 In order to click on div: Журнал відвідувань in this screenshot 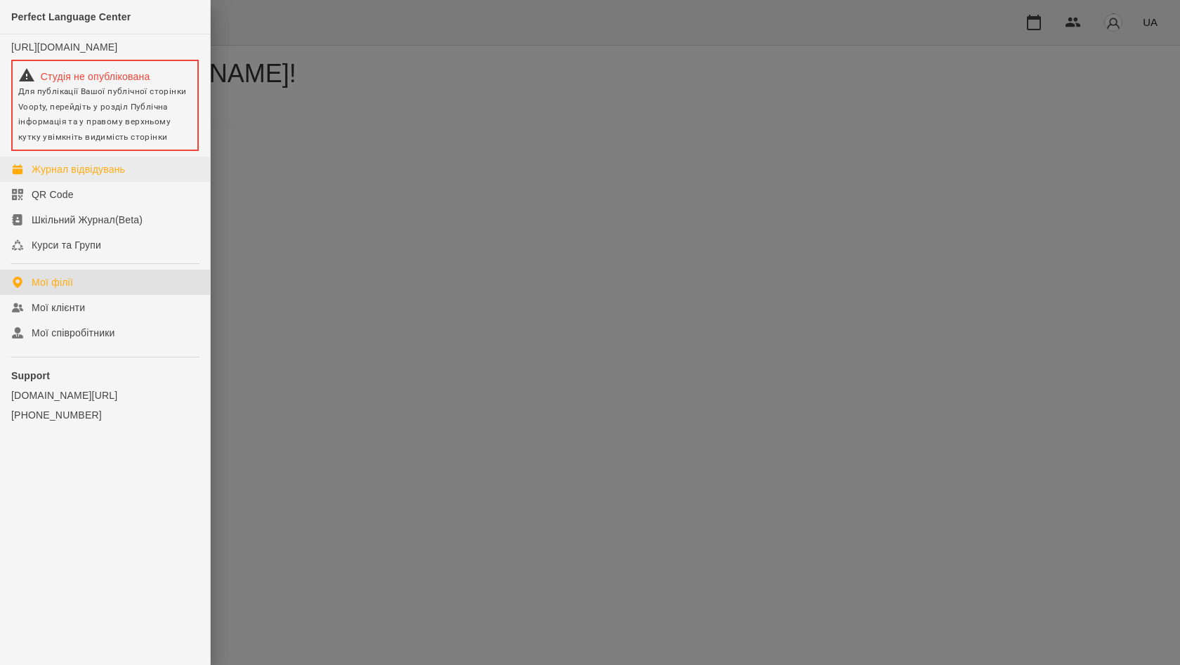, I will do `click(78, 169)`.